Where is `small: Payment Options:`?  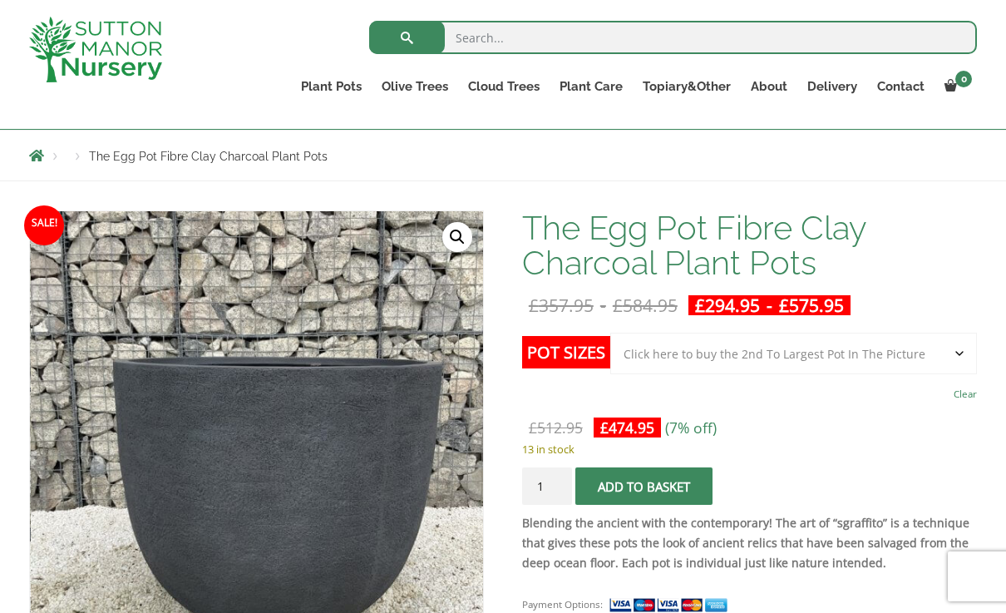 small: Payment Options: is located at coordinates (562, 604).